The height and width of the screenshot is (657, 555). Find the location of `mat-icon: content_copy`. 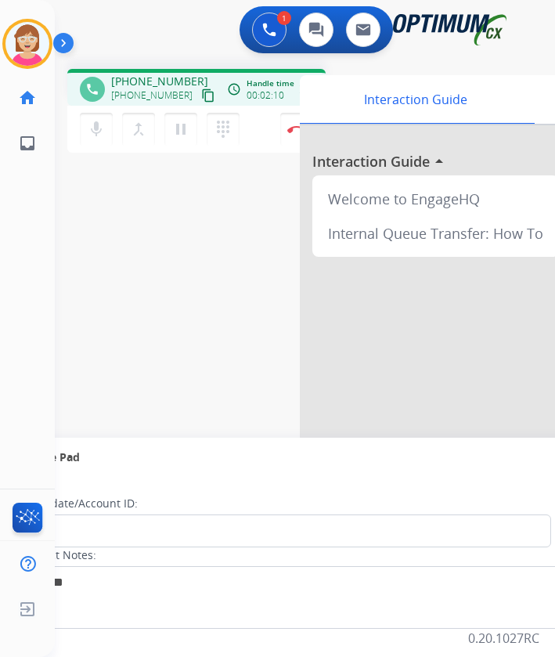

mat-icon: content_copy is located at coordinates (208, 96).